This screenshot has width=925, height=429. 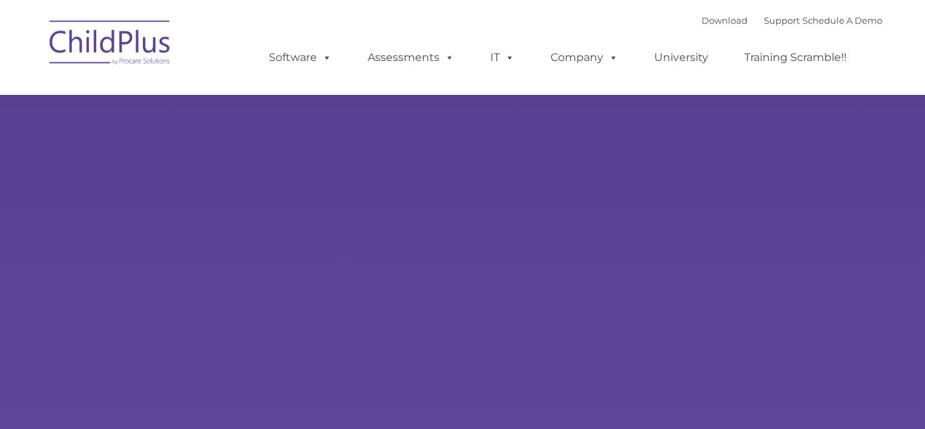 What do you see at coordinates (110, 45) in the screenshot?
I see `img: ChildPlus by Procare Solutions` at bounding box center [110, 45].